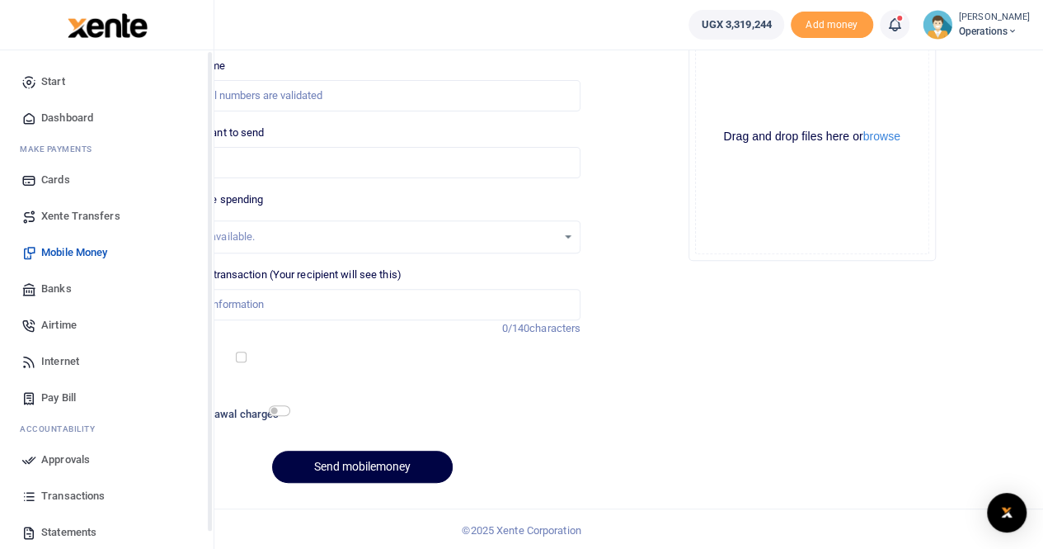 The width and height of the screenshot is (1043, 549). I want to click on a: Internet, so click(106, 361).